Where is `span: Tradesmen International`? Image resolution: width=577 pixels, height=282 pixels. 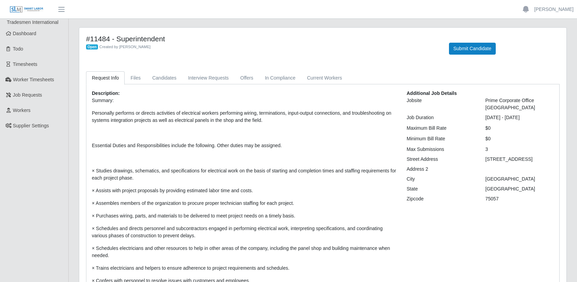 span: Tradesmen International is located at coordinates (32, 22).